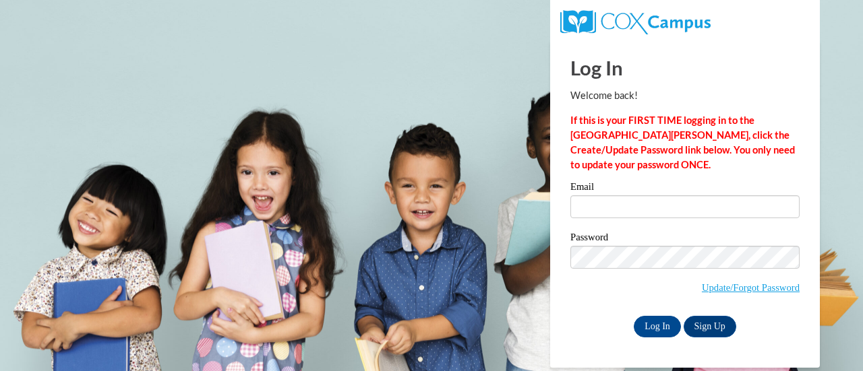 This screenshot has width=863, height=371. What do you see at coordinates (750, 288) in the screenshot?
I see `a: Update/Forgot Password` at bounding box center [750, 288].